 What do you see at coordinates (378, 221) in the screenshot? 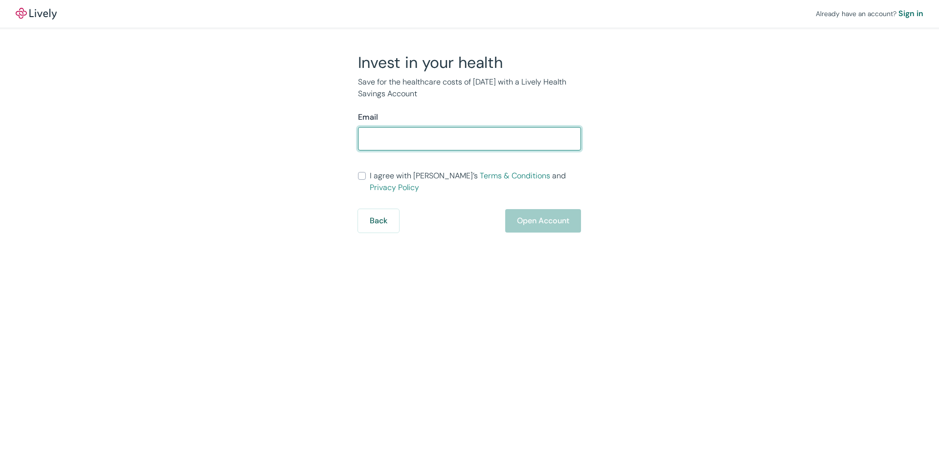
I see `button: Back` at bounding box center [378, 221].